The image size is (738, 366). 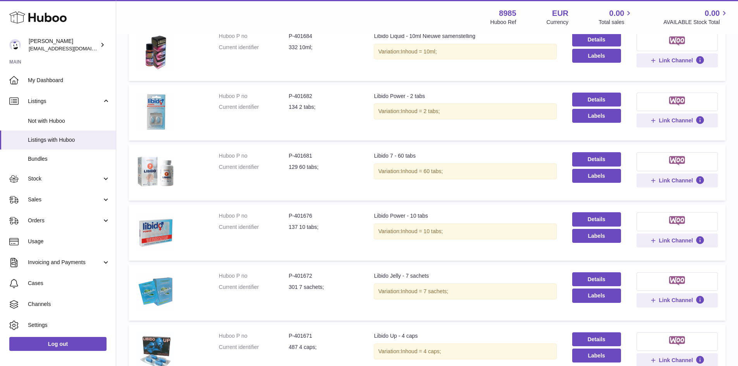 What do you see at coordinates (156, 232) in the screenshot?
I see `img: Libido Power - 10 tabs` at bounding box center [156, 232].